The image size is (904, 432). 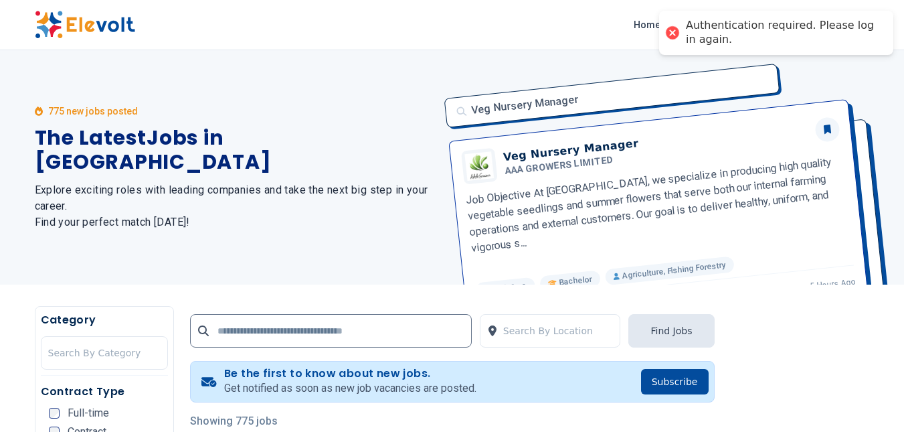 What do you see at coordinates (93, 111) in the screenshot?
I see `p: 775 new jobs posted` at bounding box center [93, 111].